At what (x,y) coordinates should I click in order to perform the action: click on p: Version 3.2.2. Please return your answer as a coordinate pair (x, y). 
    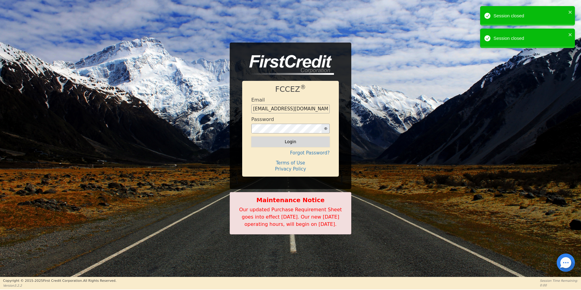
    Looking at the image, I should click on (60, 285).